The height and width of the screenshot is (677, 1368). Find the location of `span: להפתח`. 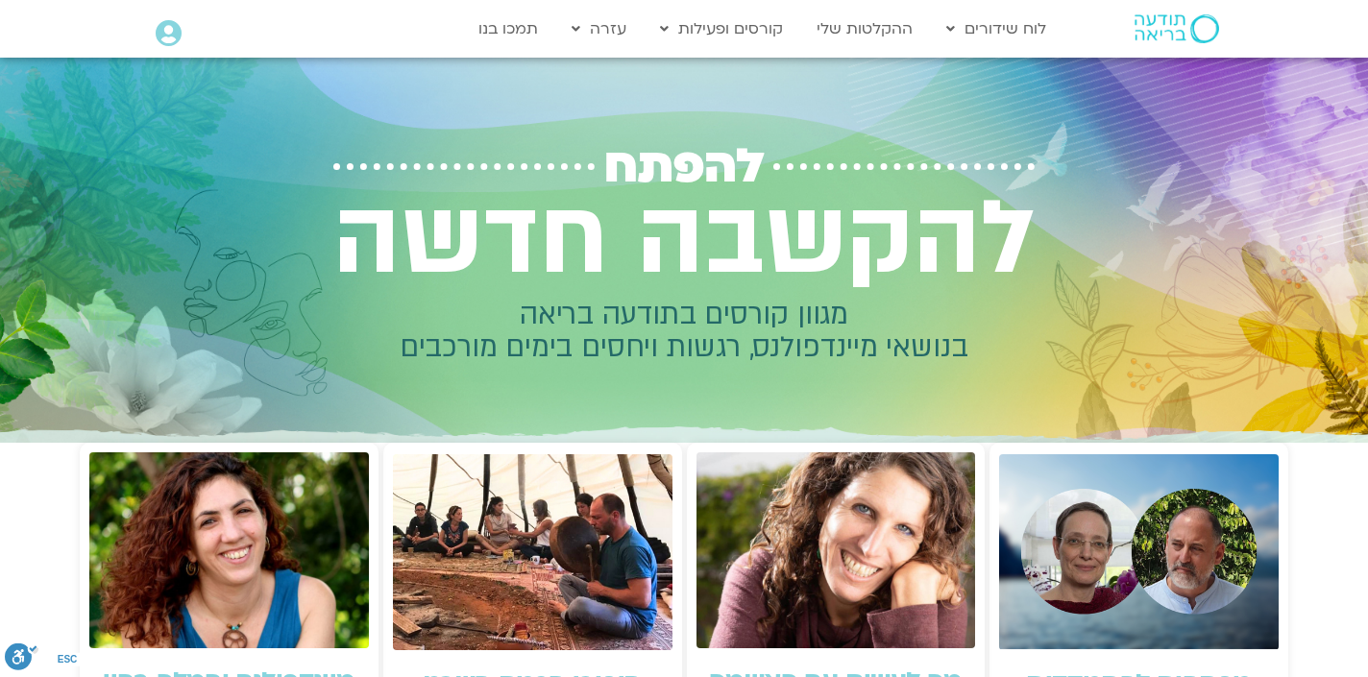

span: להפתח is located at coordinates (684, 166).